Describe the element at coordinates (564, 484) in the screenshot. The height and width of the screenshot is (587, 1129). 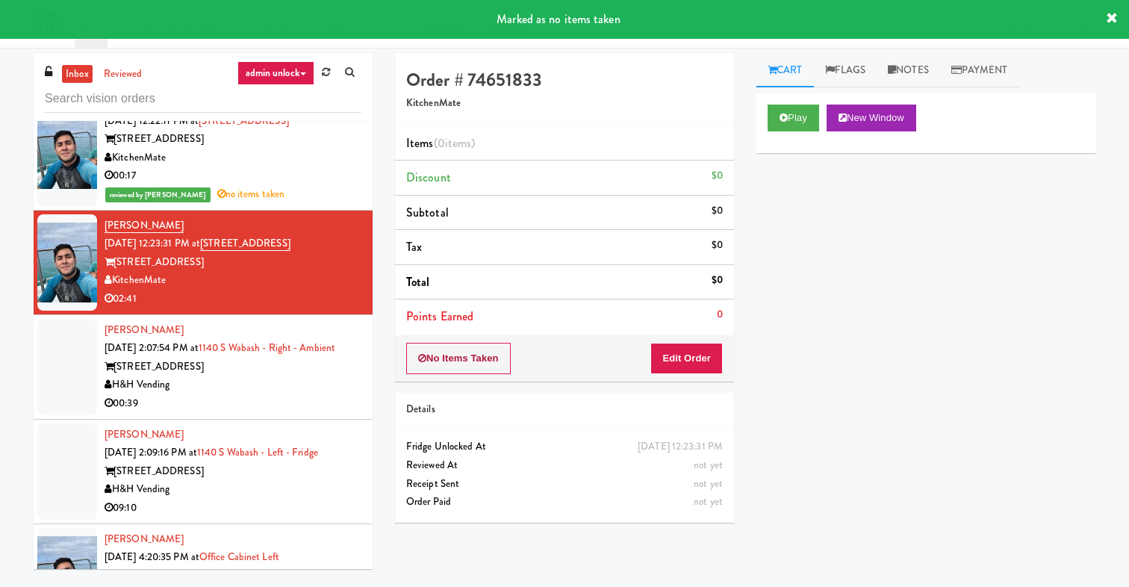
I see `div: Receipt Sent` at that location.